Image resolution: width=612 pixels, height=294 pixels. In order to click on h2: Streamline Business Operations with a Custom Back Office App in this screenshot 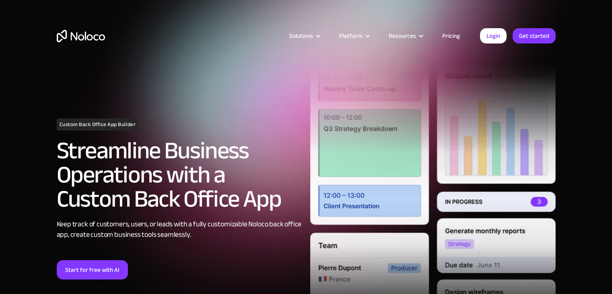, I will do `click(179, 175)`.